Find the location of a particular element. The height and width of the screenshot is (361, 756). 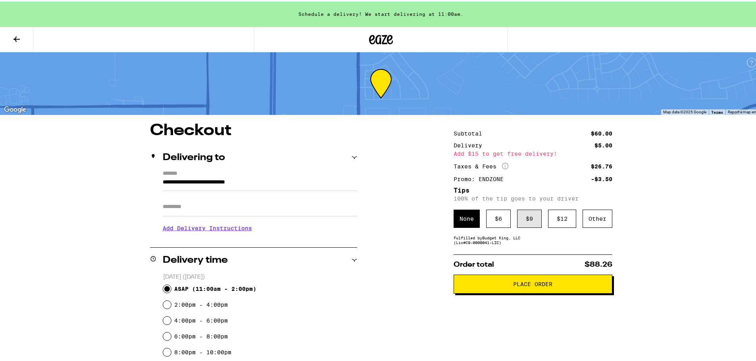

span: Map data ©2025 Google is located at coordinates (684, 110).